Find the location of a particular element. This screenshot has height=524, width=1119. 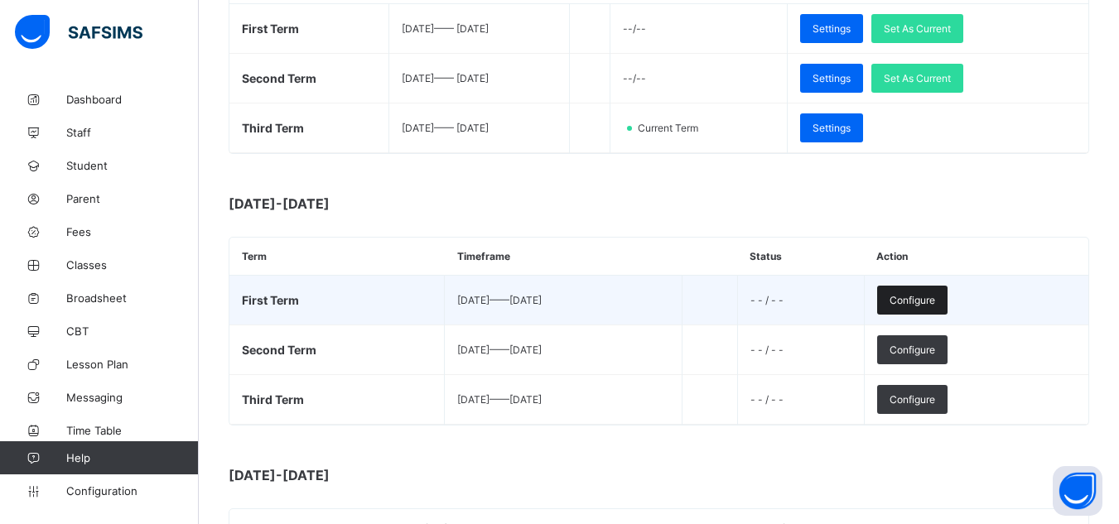

span: Student is located at coordinates (133, 166).